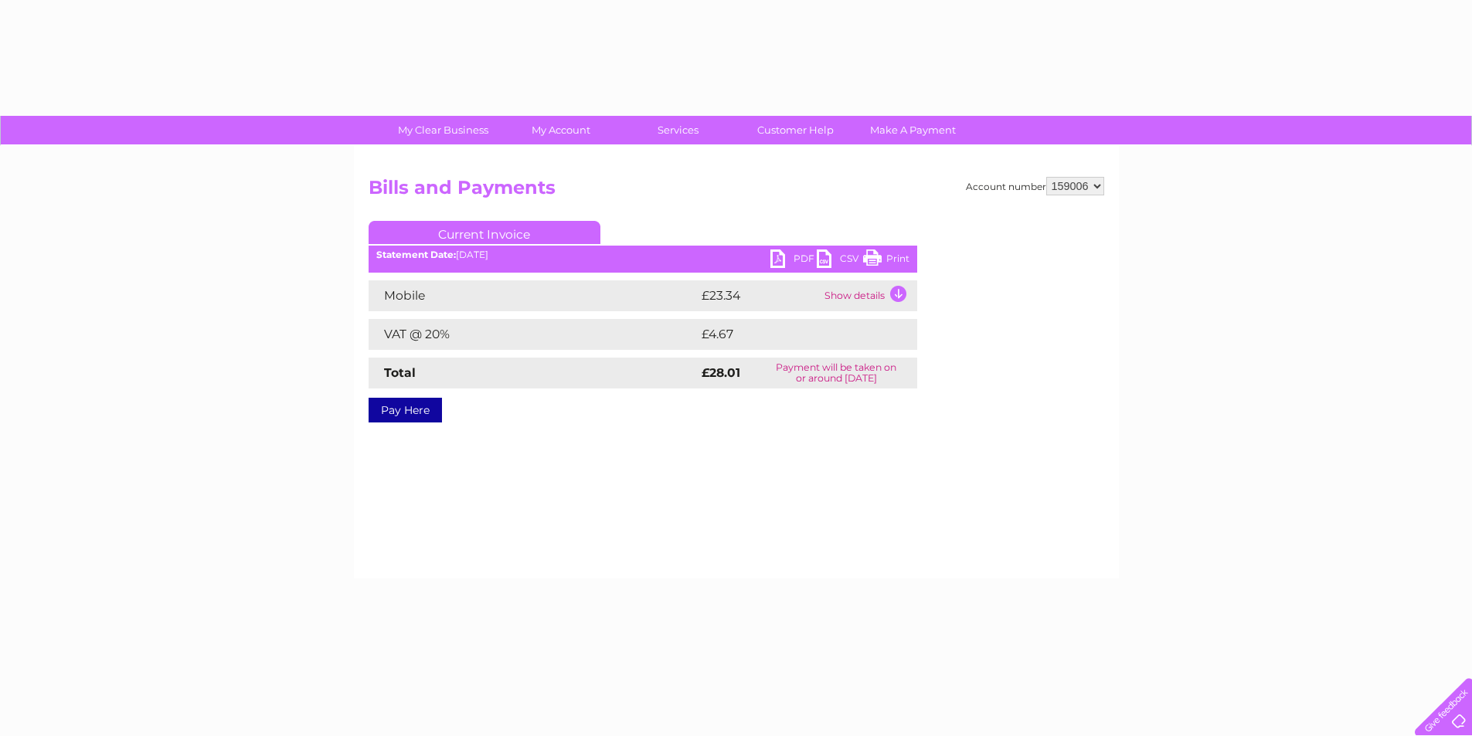 The height and width of the screenshot is (736, 1472). What do you see at coordinates (443, 130) in the screenshot?
I see `a: My Clear Business` at bounding box center [443, 130].